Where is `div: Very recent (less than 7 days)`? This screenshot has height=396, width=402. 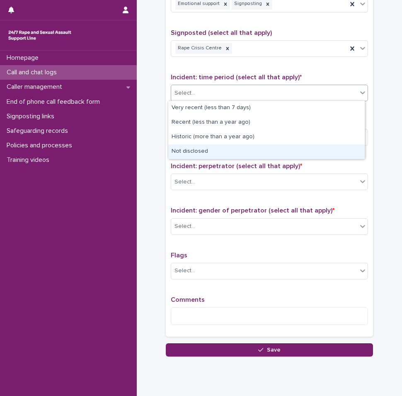 div: Very recent (less than 7 days) is located at coordinates (267, 108).